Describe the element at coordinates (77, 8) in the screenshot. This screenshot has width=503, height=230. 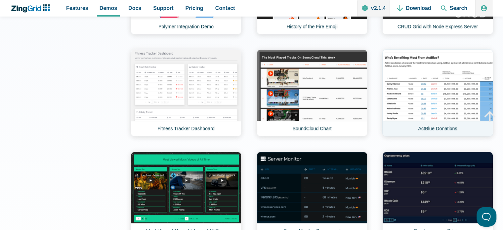
I see `span: Features` at that location.